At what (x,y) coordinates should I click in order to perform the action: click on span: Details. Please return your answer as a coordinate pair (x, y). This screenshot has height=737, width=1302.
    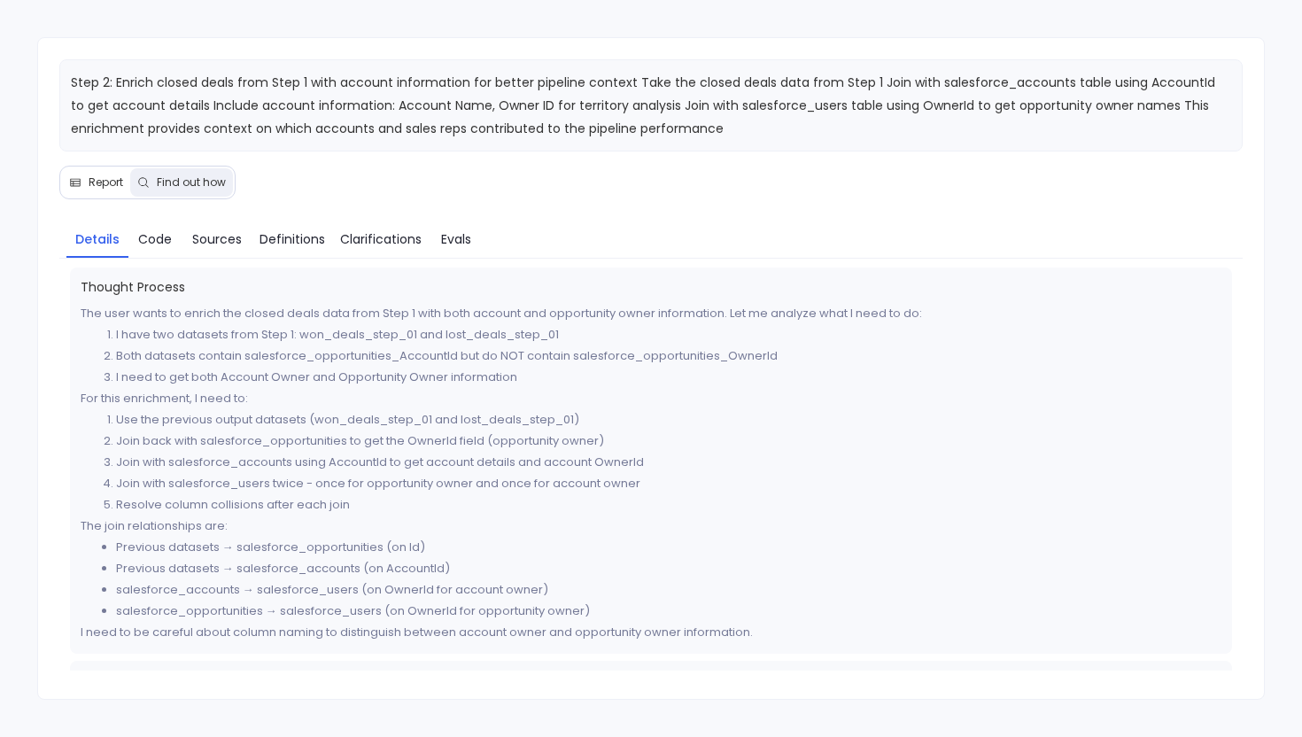
    Looking at the image, I should click on (97, 239).